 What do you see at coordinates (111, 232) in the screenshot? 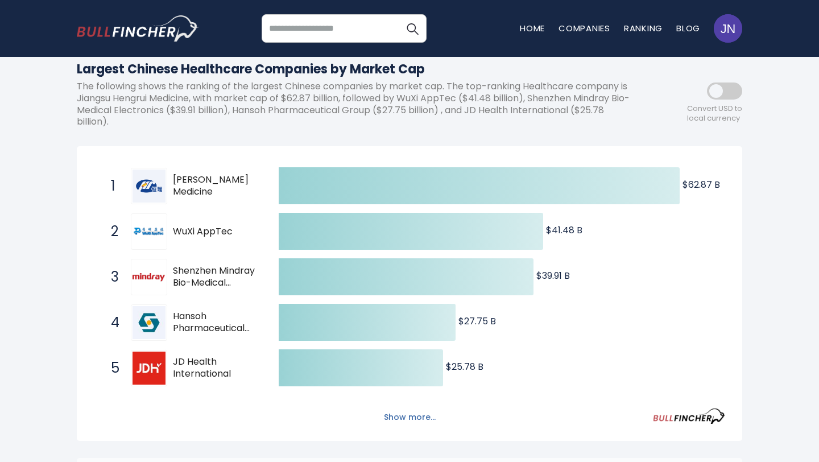
I see `span: 2` at bounding box center [111, 232].